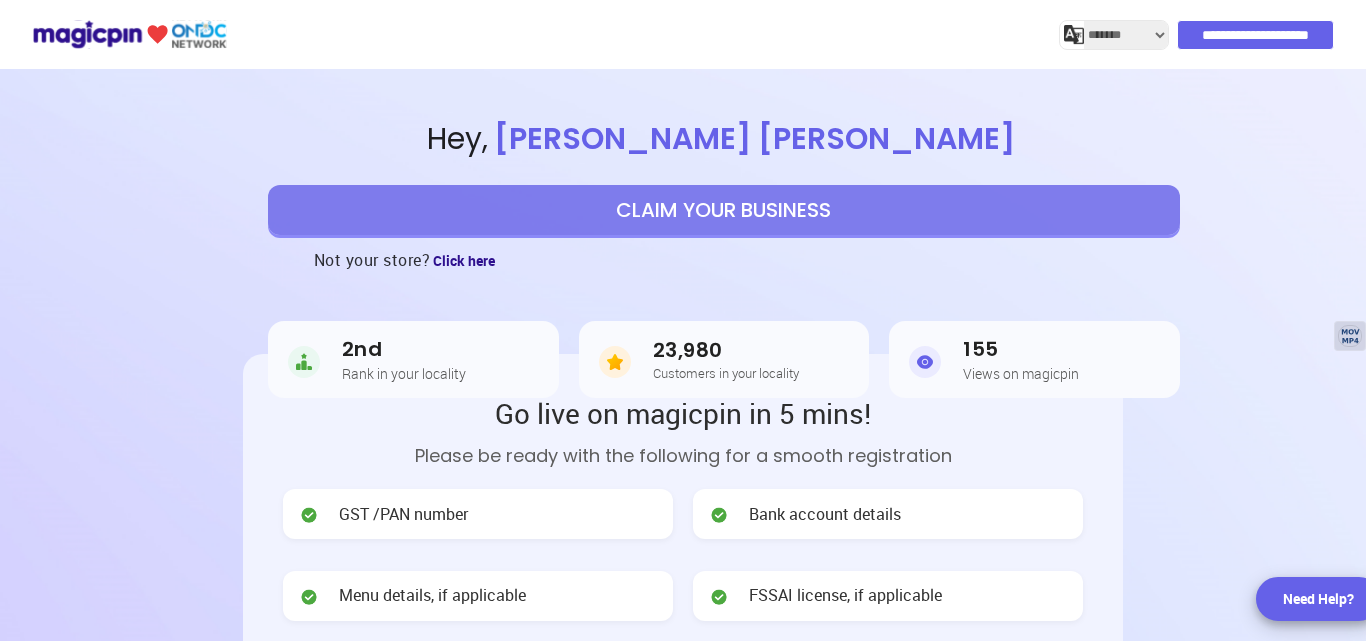 The image size is (1366, 641). What do you see at coordinates (683, 455) in the screenshot?
I see `p: Please be ready with the following for a smooth registration` at bounding box center [683, 455].